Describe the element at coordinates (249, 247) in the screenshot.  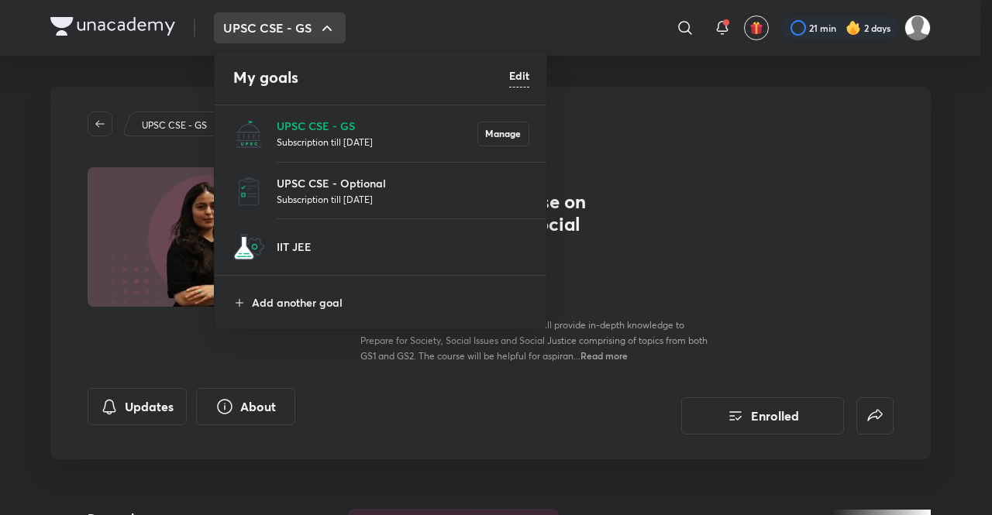
I see `img: IIT JEE` at that location.